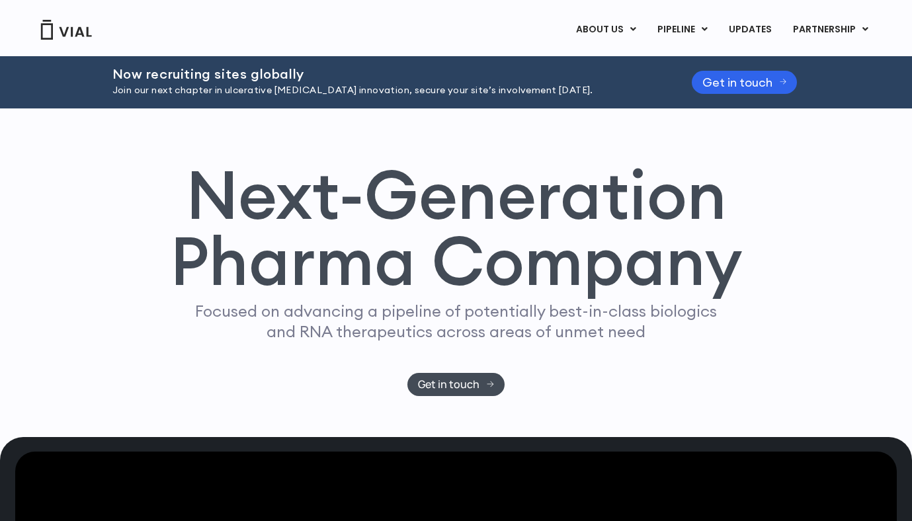  I want to click on a: PIPELINEMenu Toggle, so click(682, 30).